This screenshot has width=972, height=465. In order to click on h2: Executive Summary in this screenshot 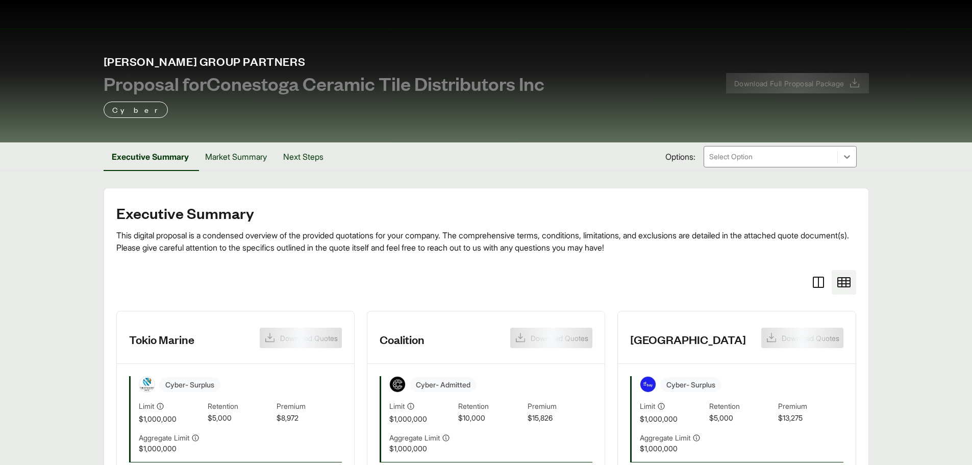, I will do `click(486, 213)`.